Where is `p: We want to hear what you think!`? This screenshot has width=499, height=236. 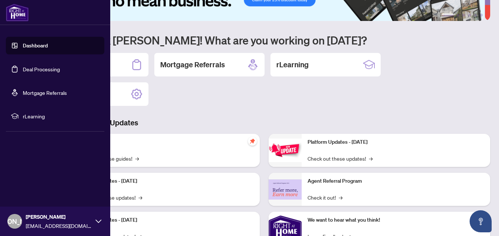
p: We want to hear what you think! is located at coordinates (396, 220).